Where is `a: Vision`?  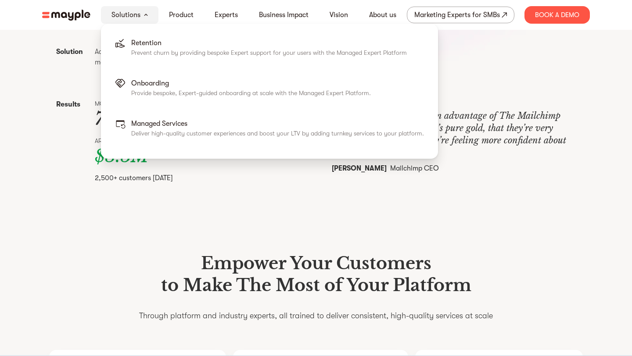 a: Vision is located at coordinates (339, 15).